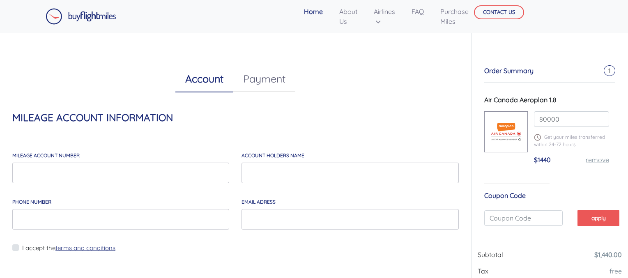 This screenshot has height=278, width=628. What do you see at coordinates (258, 202) in the screenshot?
I see `label: email adress` at bounding box center [258, 202].